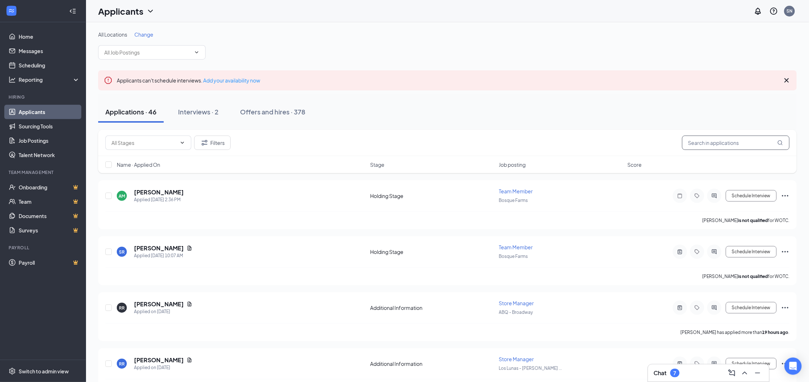 Image resolution: width=809 pixels, height=382 pixels. Describe the element at coordinates (49, 155) in the screenshot. I see `a: Talent Network` at that location.